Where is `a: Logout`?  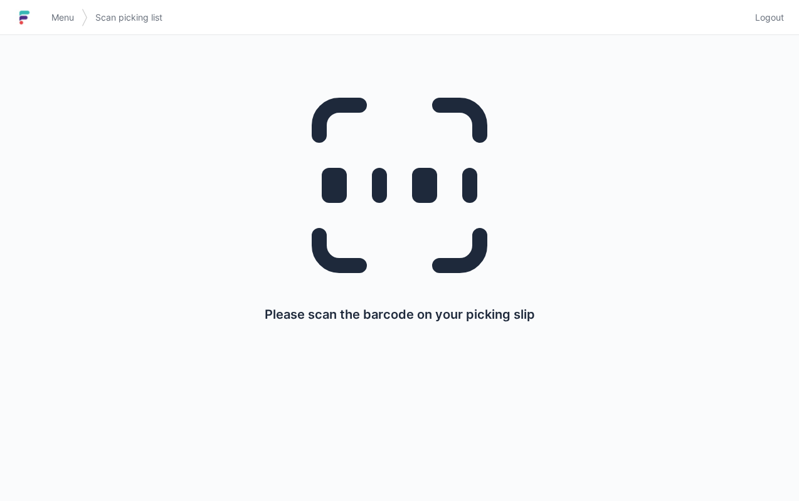
a: Logout is located at coordinates (765, 18).